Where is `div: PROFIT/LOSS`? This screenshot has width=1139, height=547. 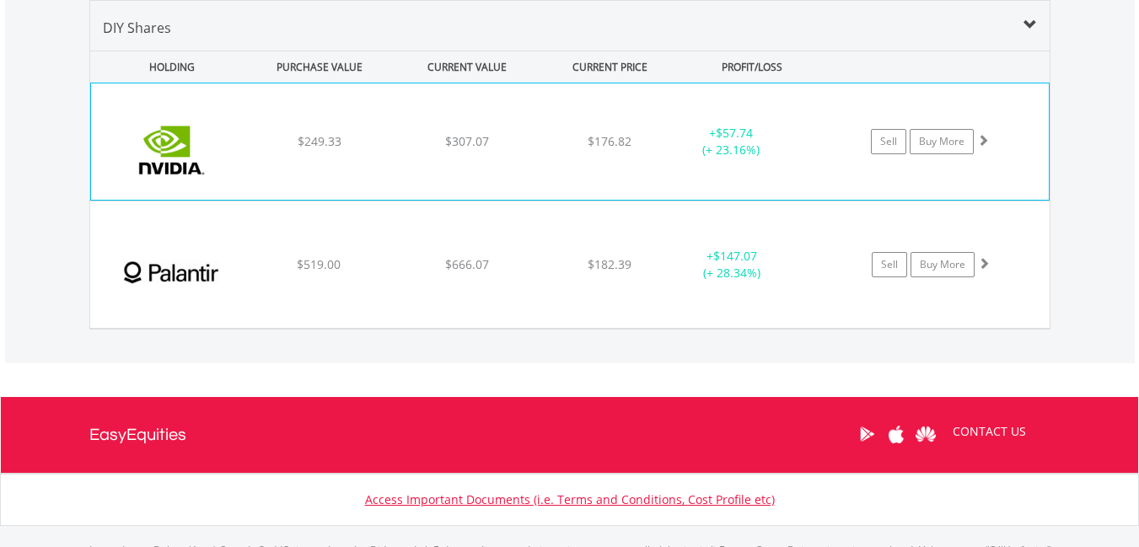
div: PROFIT/LOSS is located at coordinates (752, 67).